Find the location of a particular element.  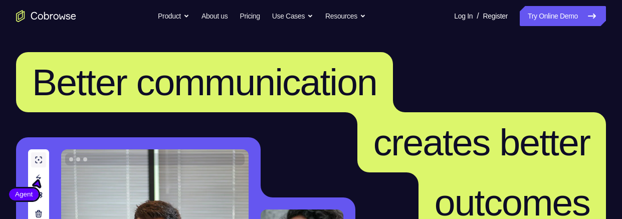

span: creates better is located at coordinates (481, 142).